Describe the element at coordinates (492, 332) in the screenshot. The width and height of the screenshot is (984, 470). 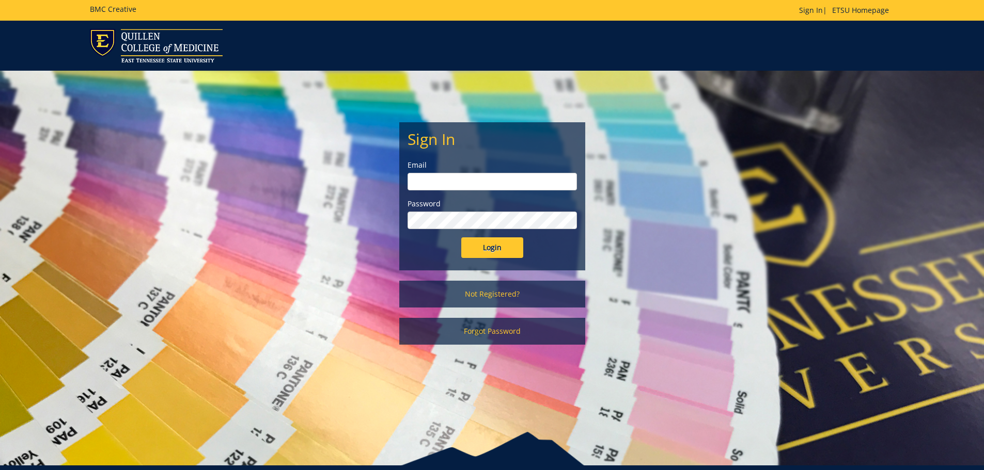
I see `a: Forgot Password` at that location.